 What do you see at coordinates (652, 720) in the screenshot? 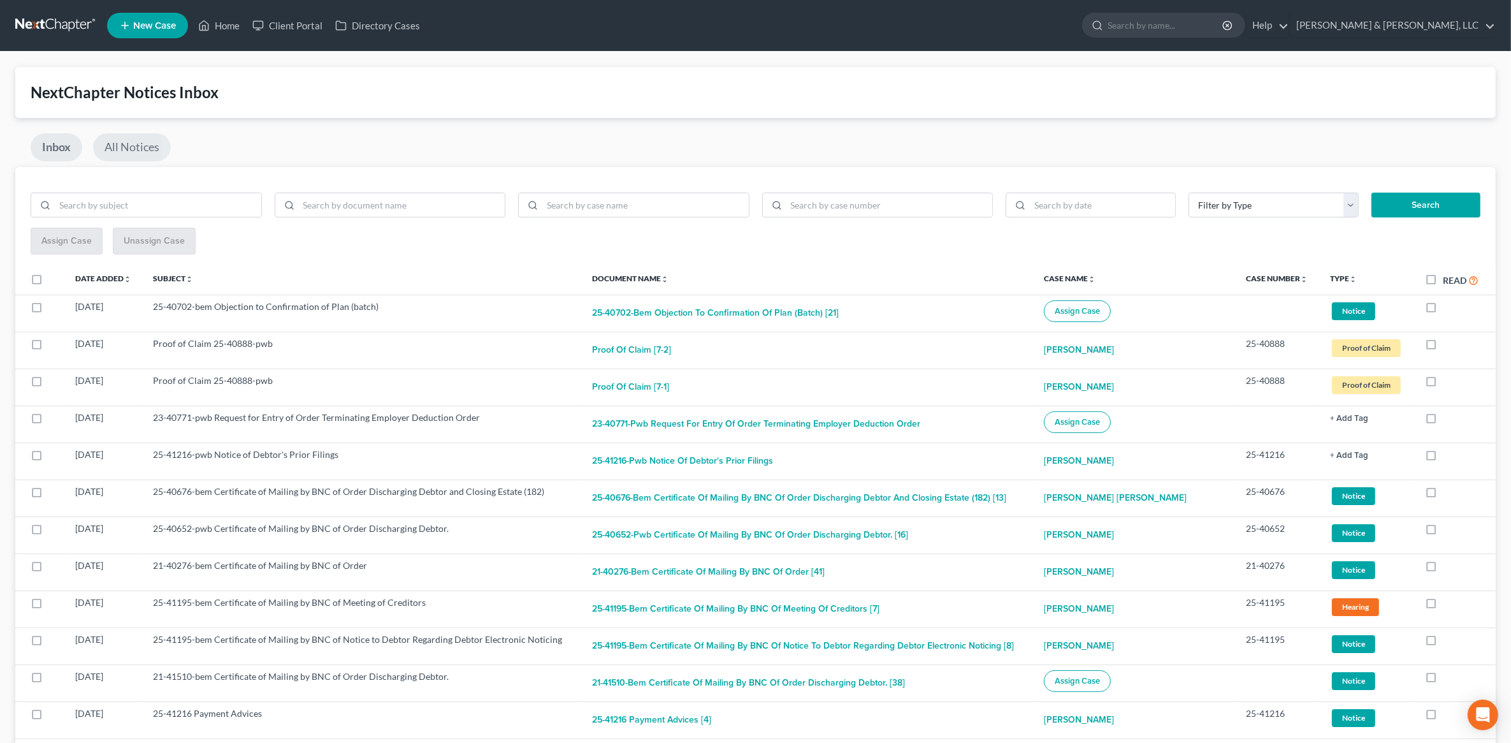
I see `button: 25-41216 Payment Advices [4]` at bounding box center [652, 720].